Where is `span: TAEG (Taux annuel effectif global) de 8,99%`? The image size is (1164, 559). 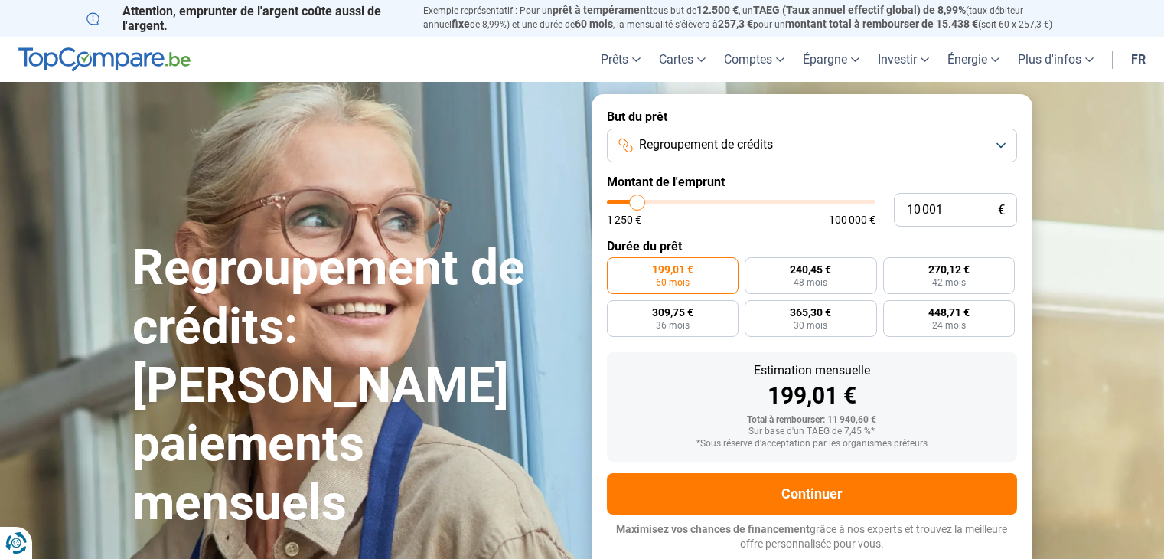
span: TAEG (Taux annuel effectif global) de 8,99% is located at coordinates (859, 10).